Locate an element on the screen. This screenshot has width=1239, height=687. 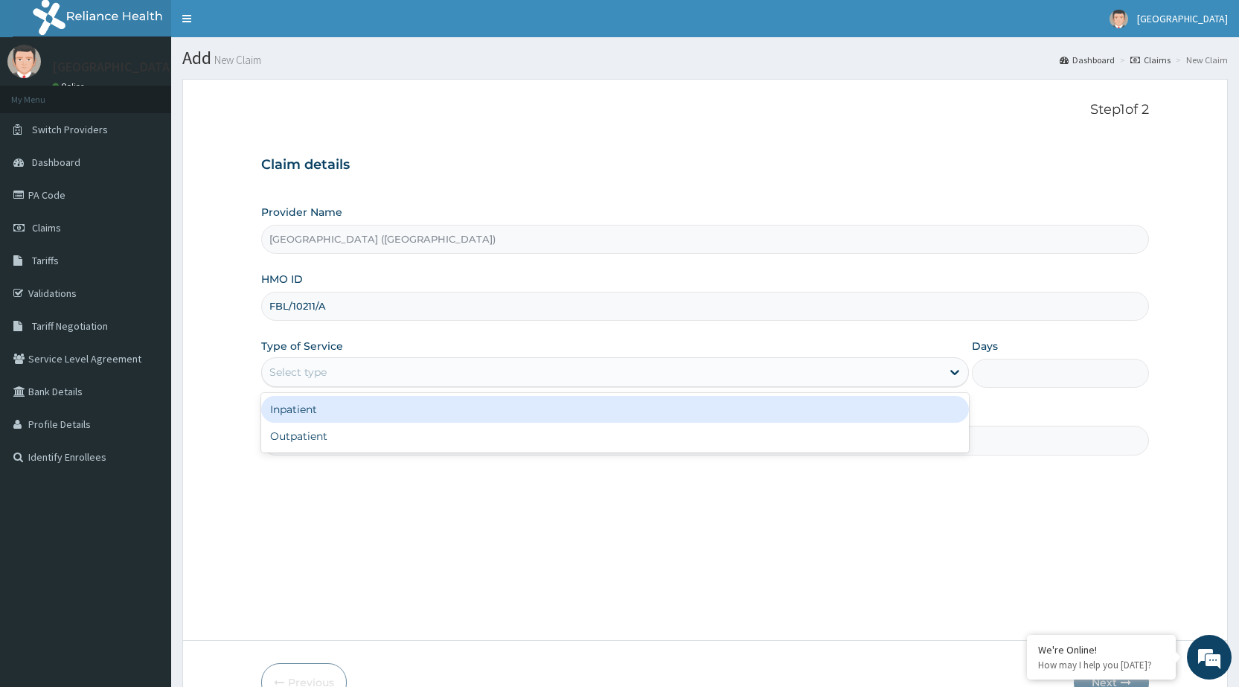
div: Select type is located at coordinates (298, 372).